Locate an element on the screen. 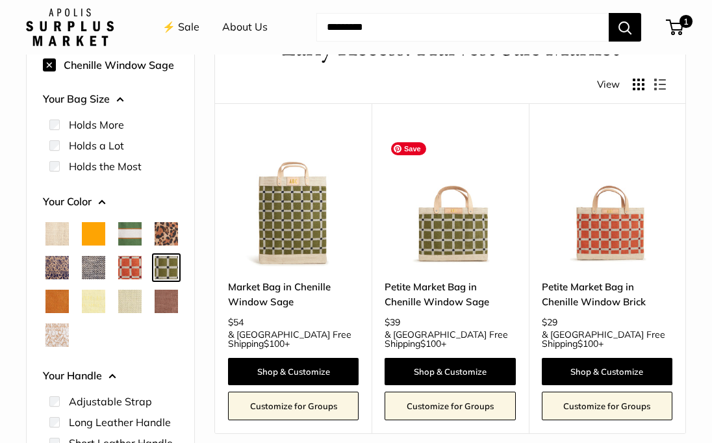 This screenshot has width=712, height=443. button: Court Green is located at coordinates (130, 234).